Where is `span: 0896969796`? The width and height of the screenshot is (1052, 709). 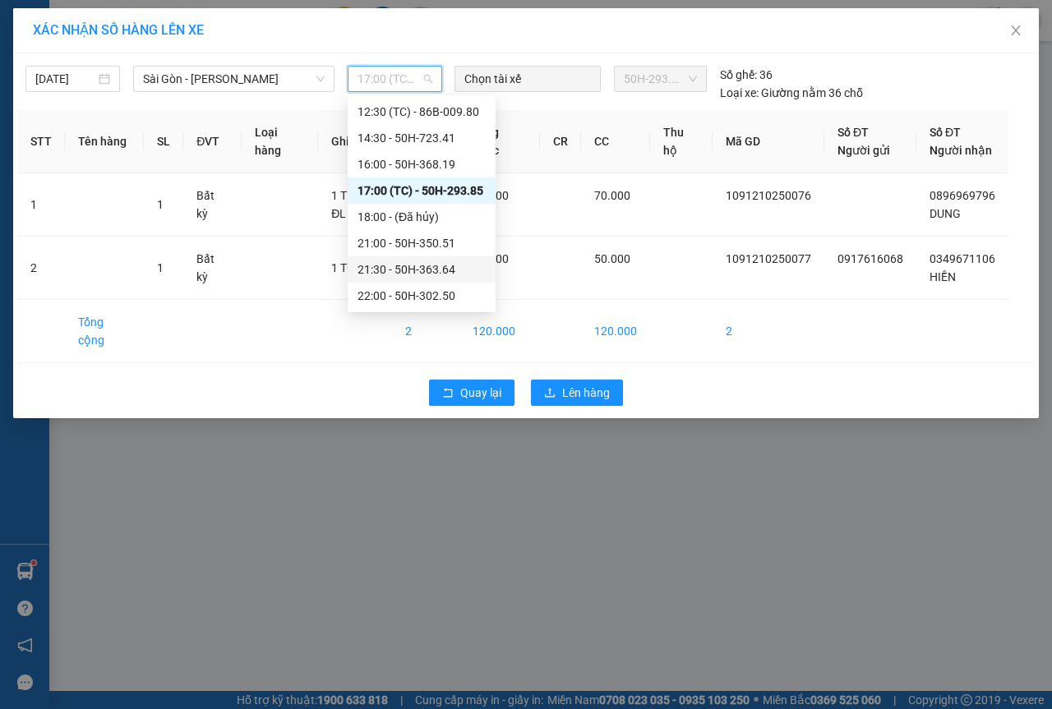
span: 0896969796 is located at coordinates (963, 196).